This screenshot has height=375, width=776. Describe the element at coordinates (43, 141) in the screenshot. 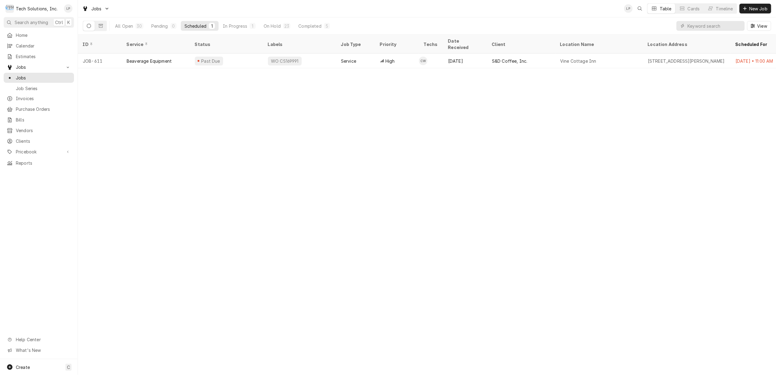

I see `span: Clients` at that location.